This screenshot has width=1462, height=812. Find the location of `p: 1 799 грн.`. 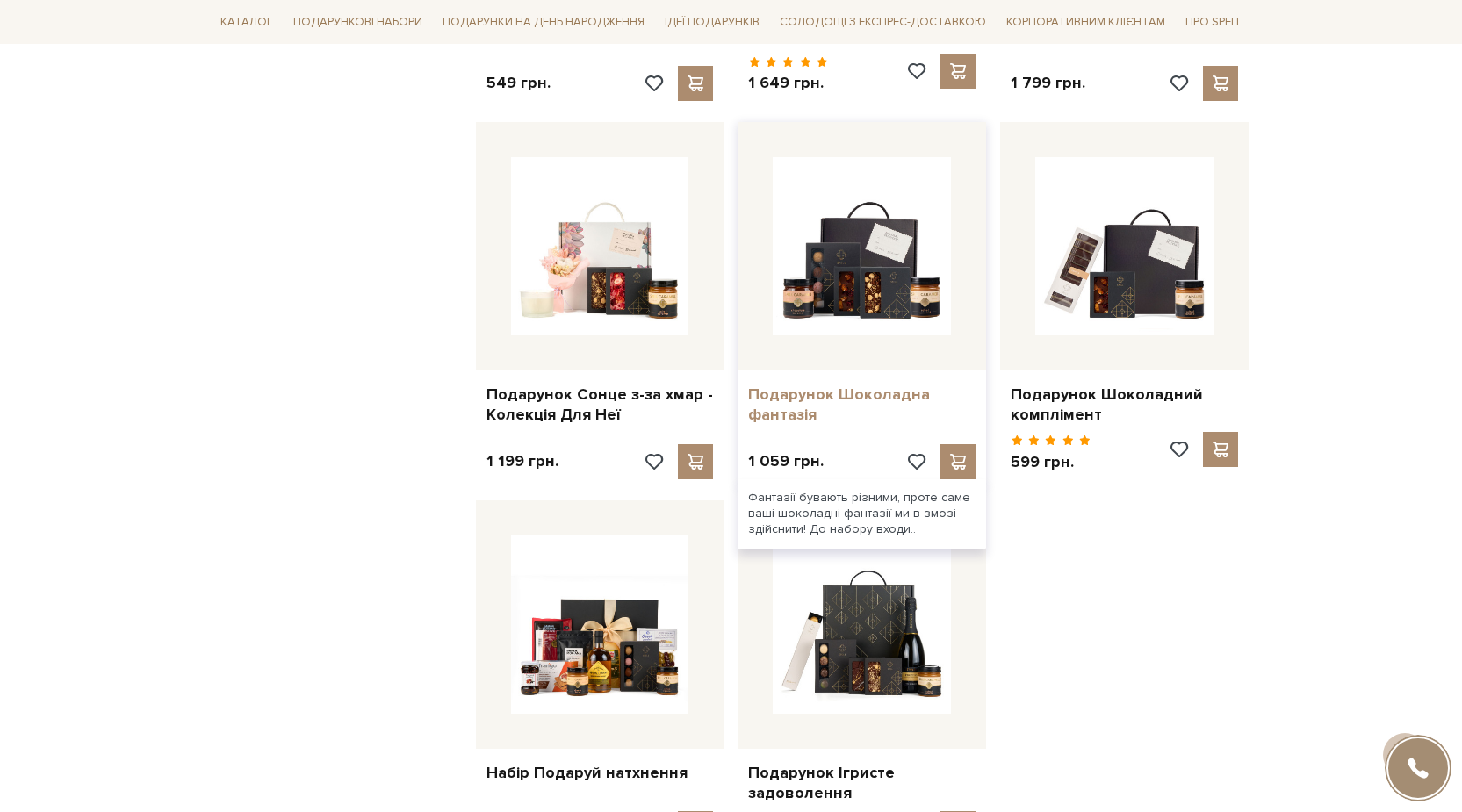

p: 1 799 грн. is located at coordinates (1048, 82).